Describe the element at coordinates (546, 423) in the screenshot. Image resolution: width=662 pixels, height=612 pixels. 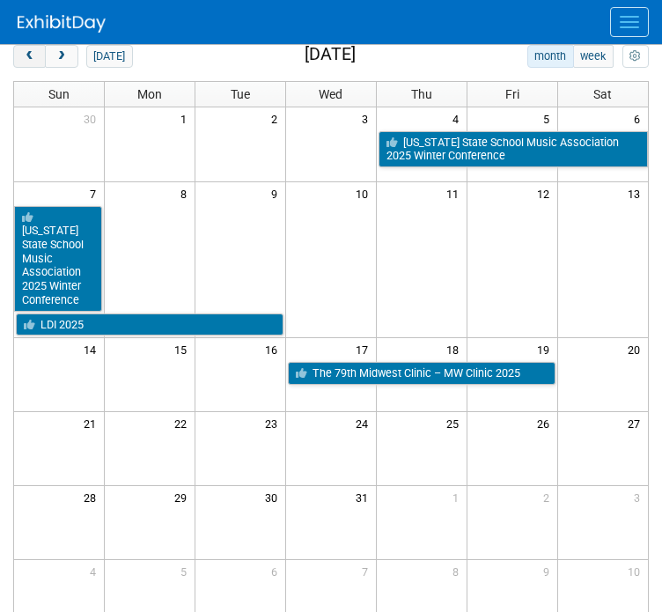
I see `span: 26` at that location.